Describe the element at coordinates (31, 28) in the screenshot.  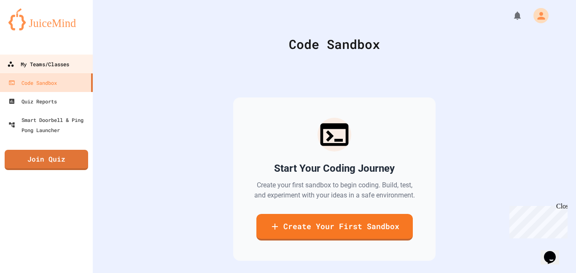
I see `div: Chat with us now!Close` at that location.